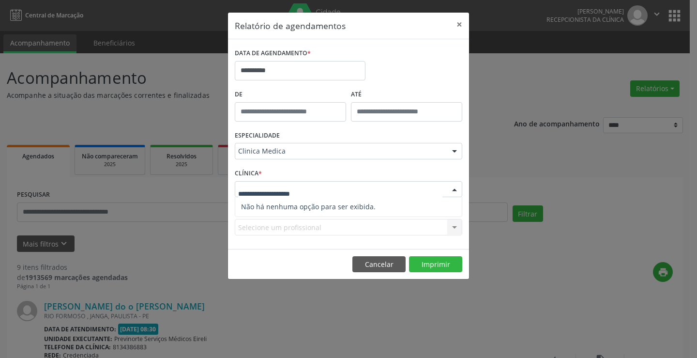  What do you see at coordinates (257, 136) in the screenshot?
I see `label: ESPECIALIDADE` at bounding box center [257, 136].